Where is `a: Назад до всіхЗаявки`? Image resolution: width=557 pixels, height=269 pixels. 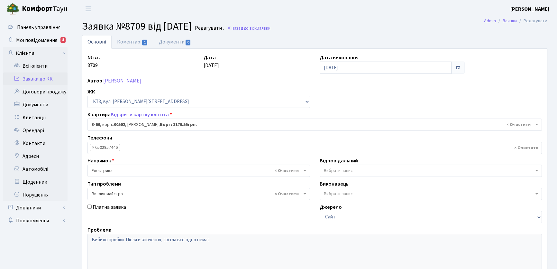
a: Назад до всіхЗаявки is located at coordinates (249, 28).